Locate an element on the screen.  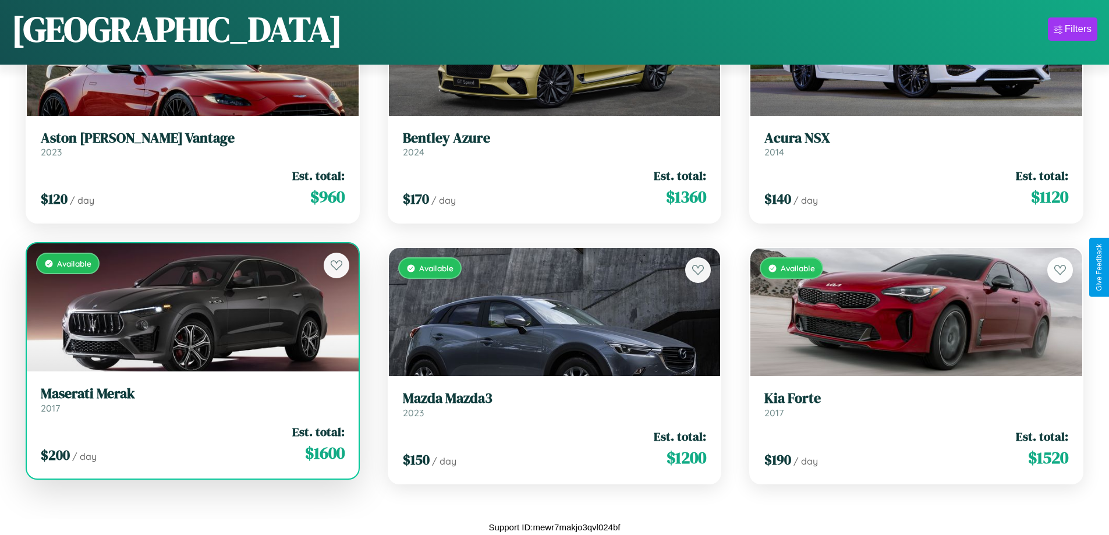
a: Acura NSX2014 is located at coordinates (916, 144).